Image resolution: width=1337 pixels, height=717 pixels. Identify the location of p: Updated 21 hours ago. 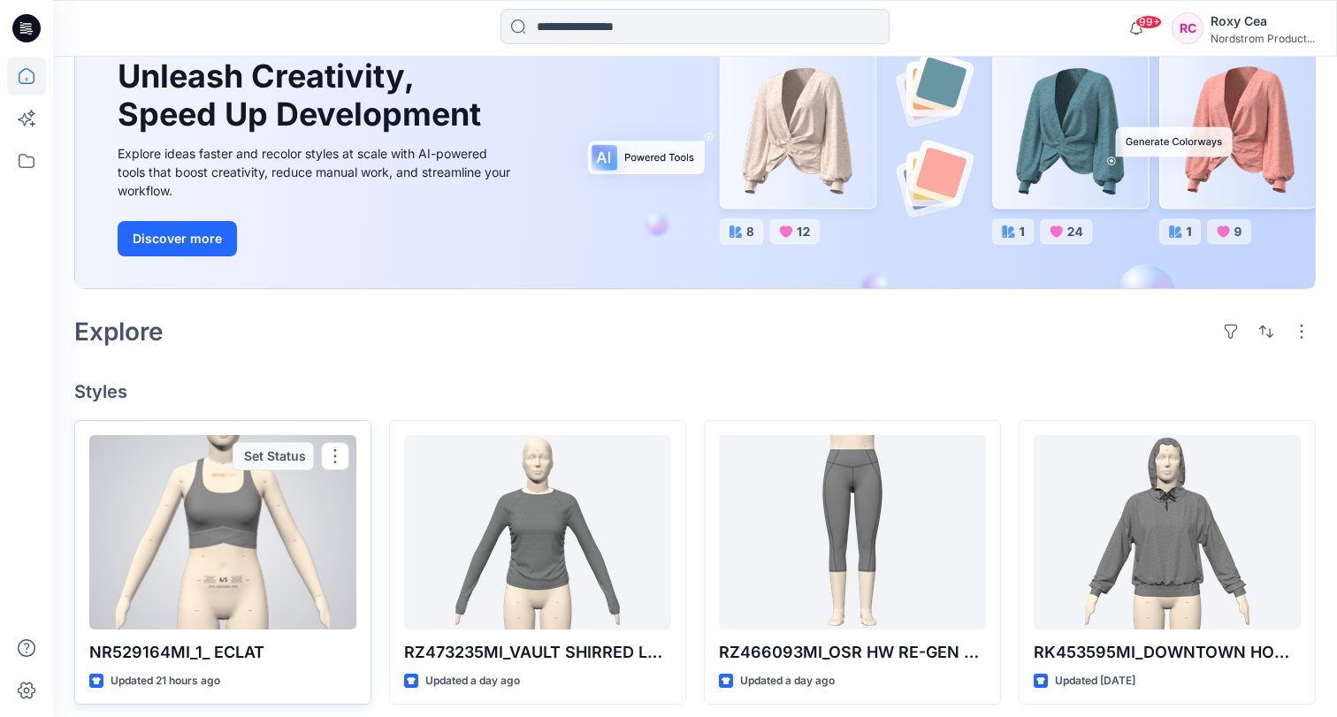
(165, 681).